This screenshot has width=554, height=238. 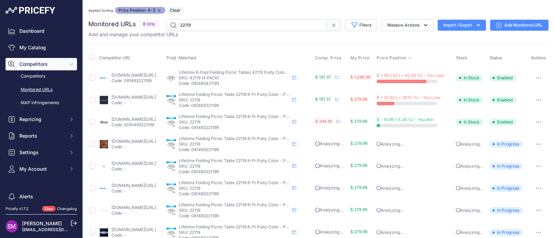 What do you see at coordinates (101, 10) in the screenshot?
I see `small: Applied Sorting:` at bounding box center [101, 10].